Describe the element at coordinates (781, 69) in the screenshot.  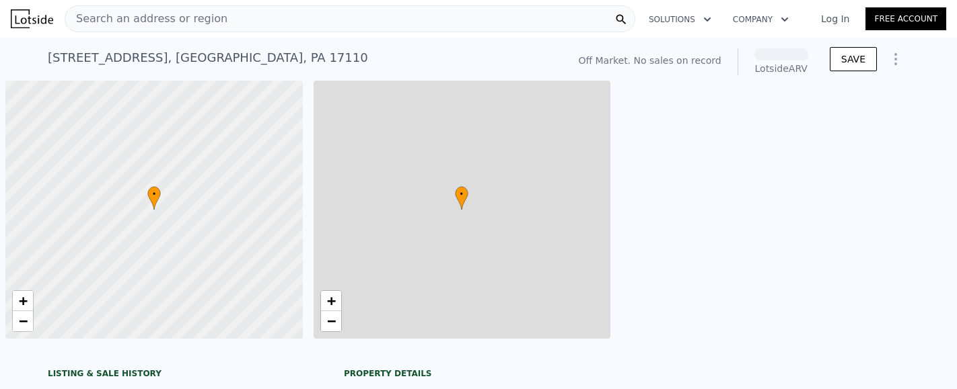
I see `div: Lotside ARV` at that location.